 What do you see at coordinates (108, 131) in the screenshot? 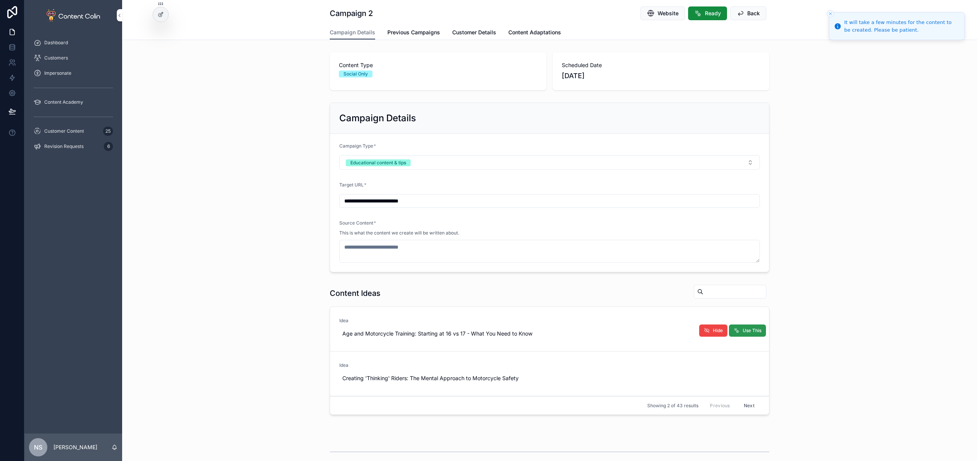
I see `div: 25` at bounding box center [108, 131].